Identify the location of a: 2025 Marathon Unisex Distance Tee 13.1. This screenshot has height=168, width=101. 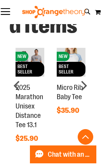
(29, 106).